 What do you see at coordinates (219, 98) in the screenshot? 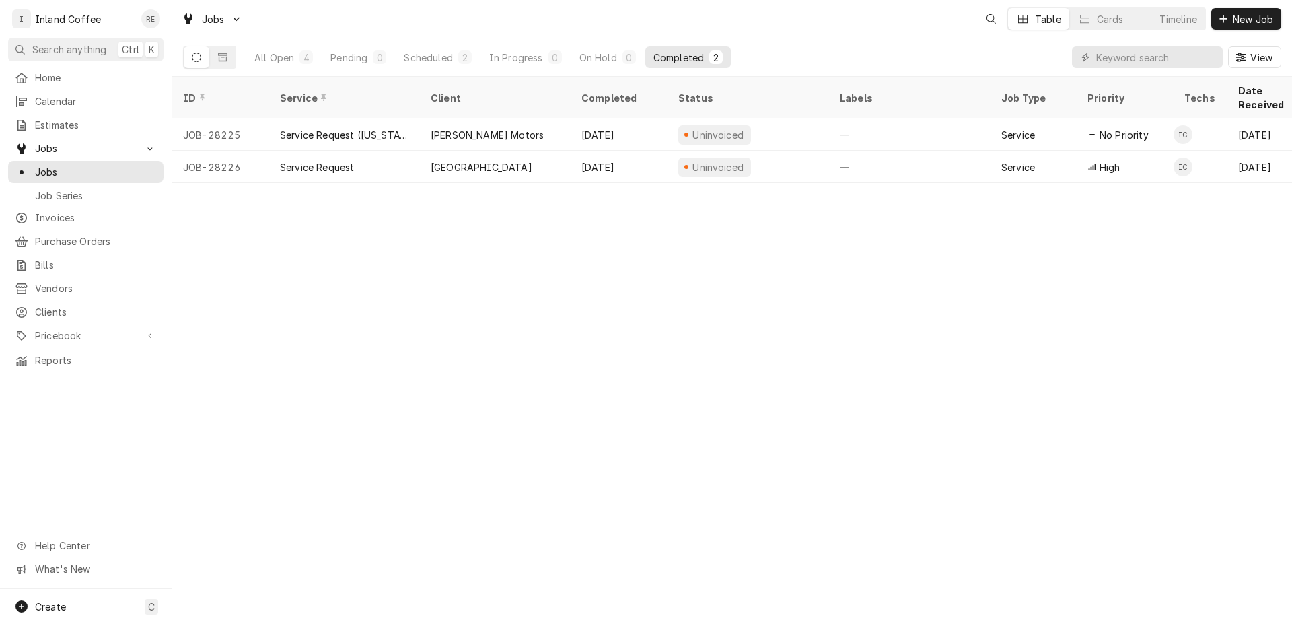
I see `div: ID` at bounding box center [219, 98].